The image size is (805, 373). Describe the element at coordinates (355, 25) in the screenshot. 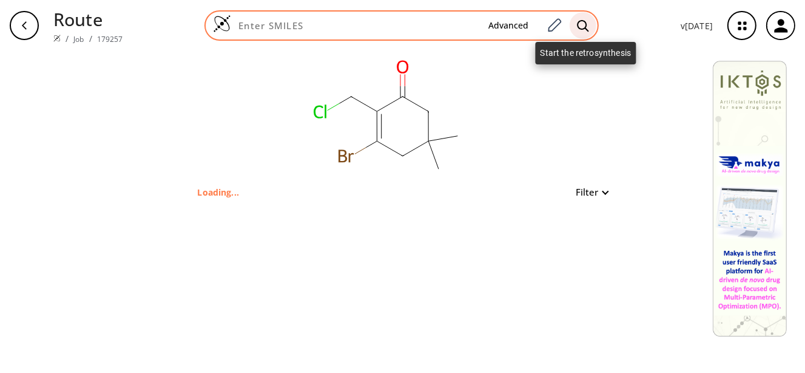

I see `input: Enter SMILES` at that location.